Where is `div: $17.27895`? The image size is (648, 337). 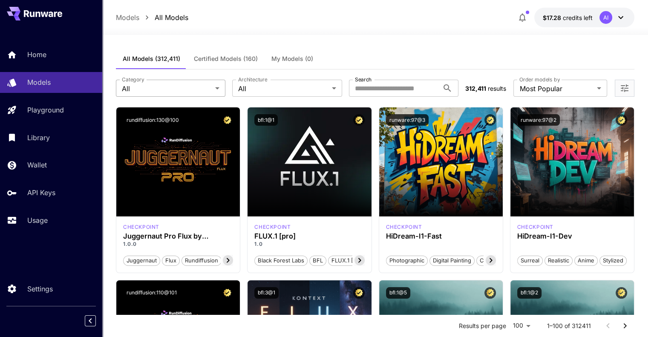 div: $17.27895 is located at coordinates (568, 17).